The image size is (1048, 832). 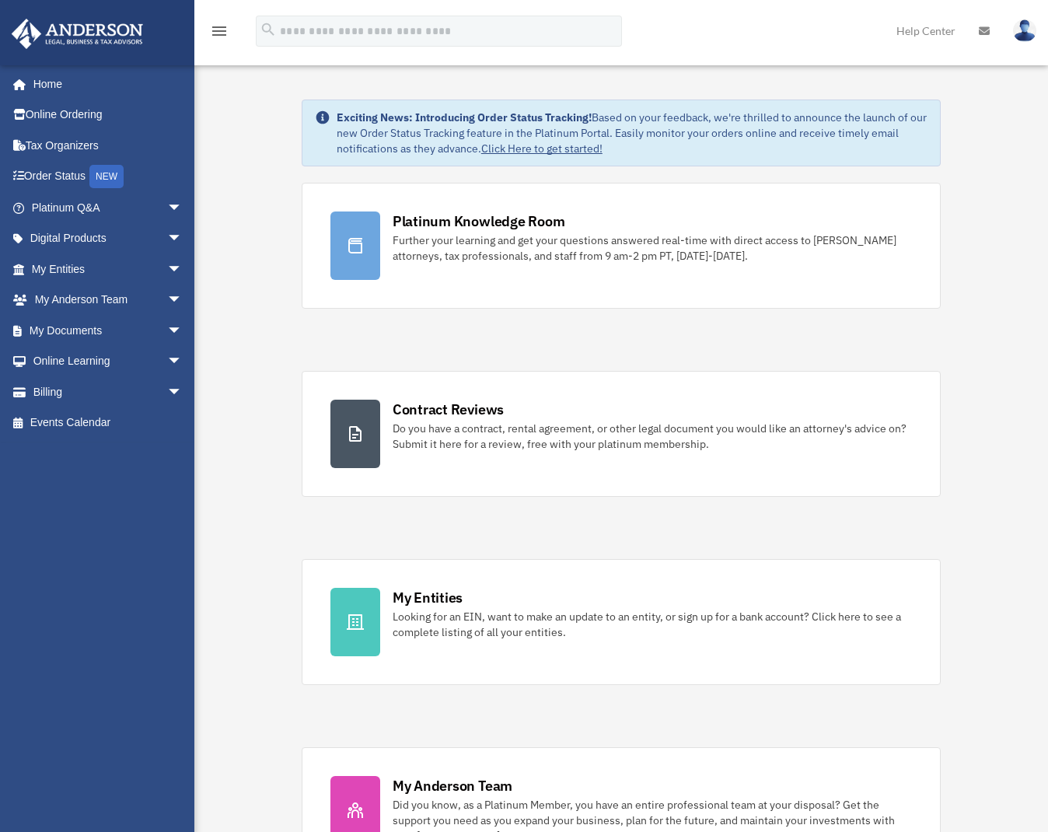 What do you see at coordinates (107, 176) in the screenshot?
I see `div: NEW` at bounding box center [107, 176].